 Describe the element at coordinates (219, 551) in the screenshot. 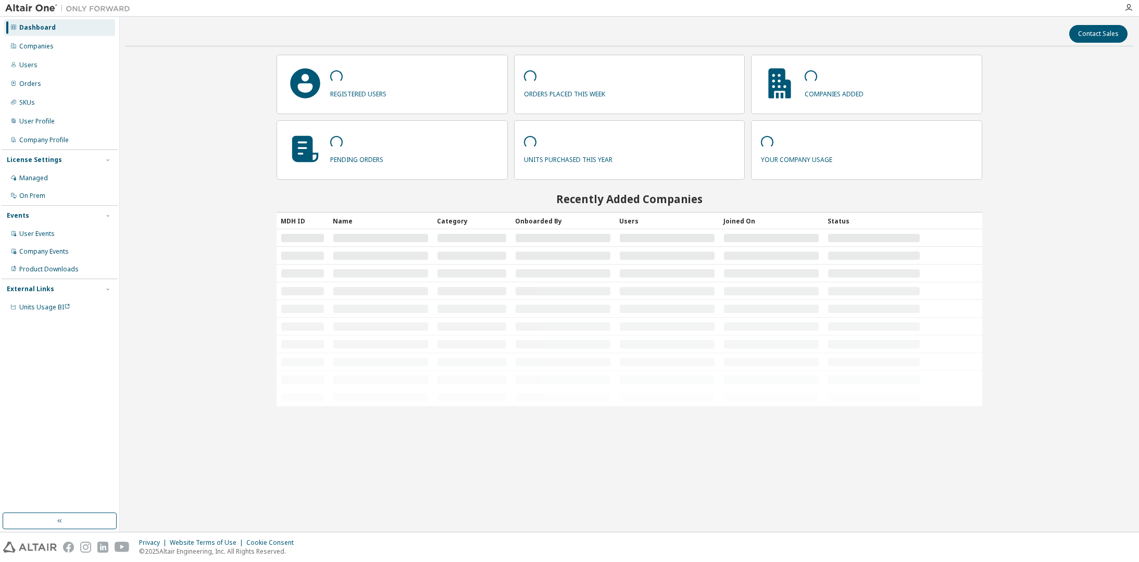

I see `p: © 2025 Altair Engineering, Inc. All Rights Reserved.` at that location.